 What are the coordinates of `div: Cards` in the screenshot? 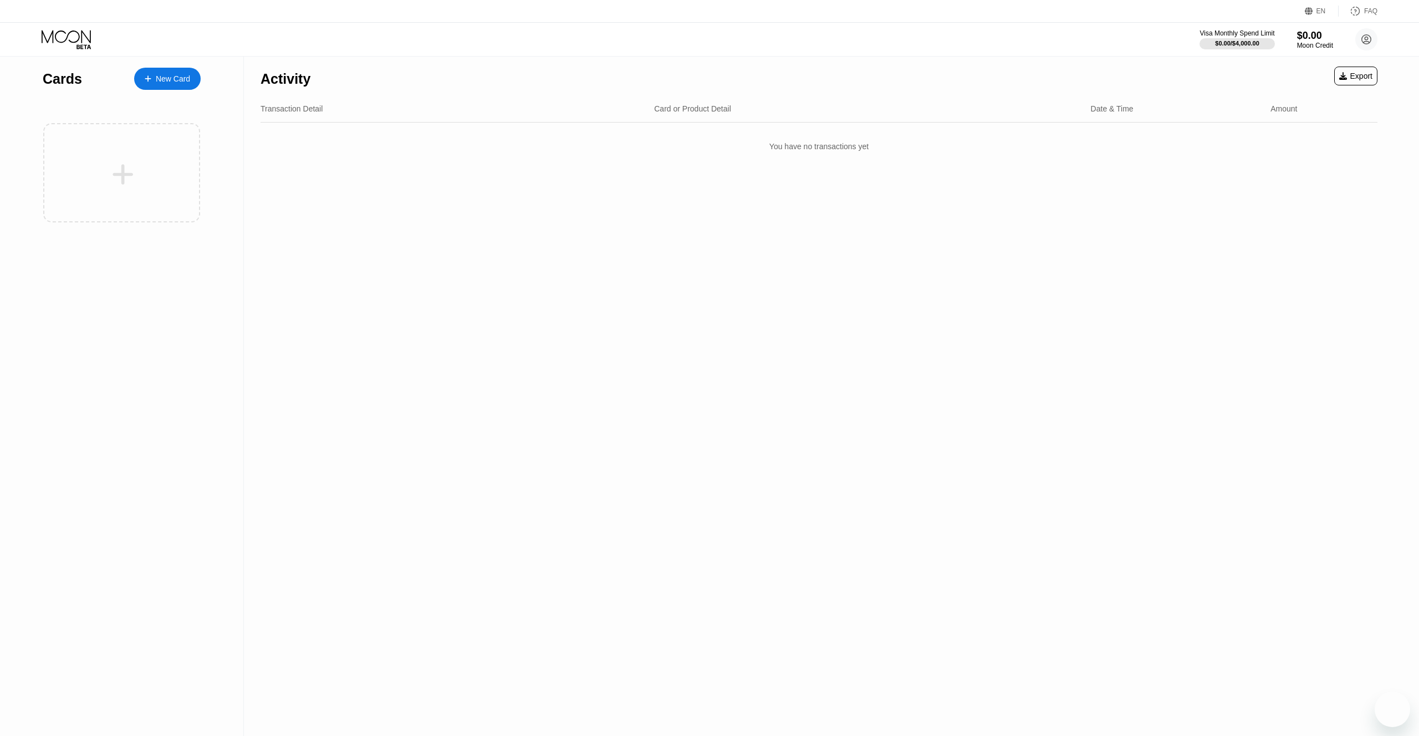 It's located at (62, 79).